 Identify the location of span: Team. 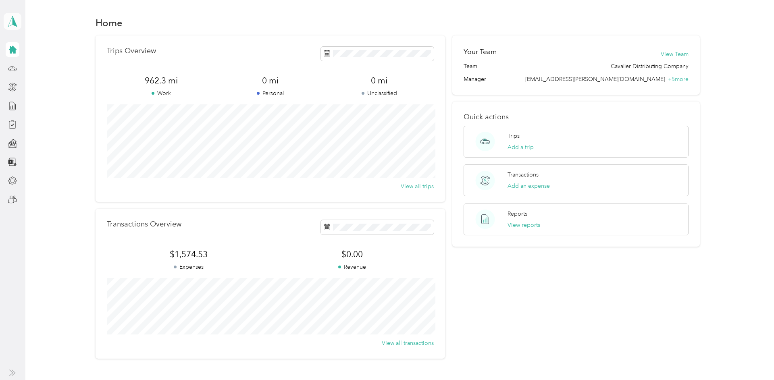
(471, 66).